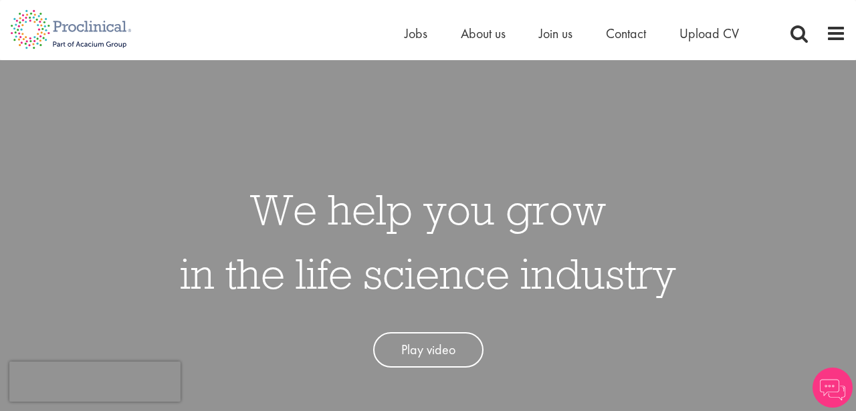 This screenshot has height=411, width=856. I want to click on span: Contact, so click(626, 33).